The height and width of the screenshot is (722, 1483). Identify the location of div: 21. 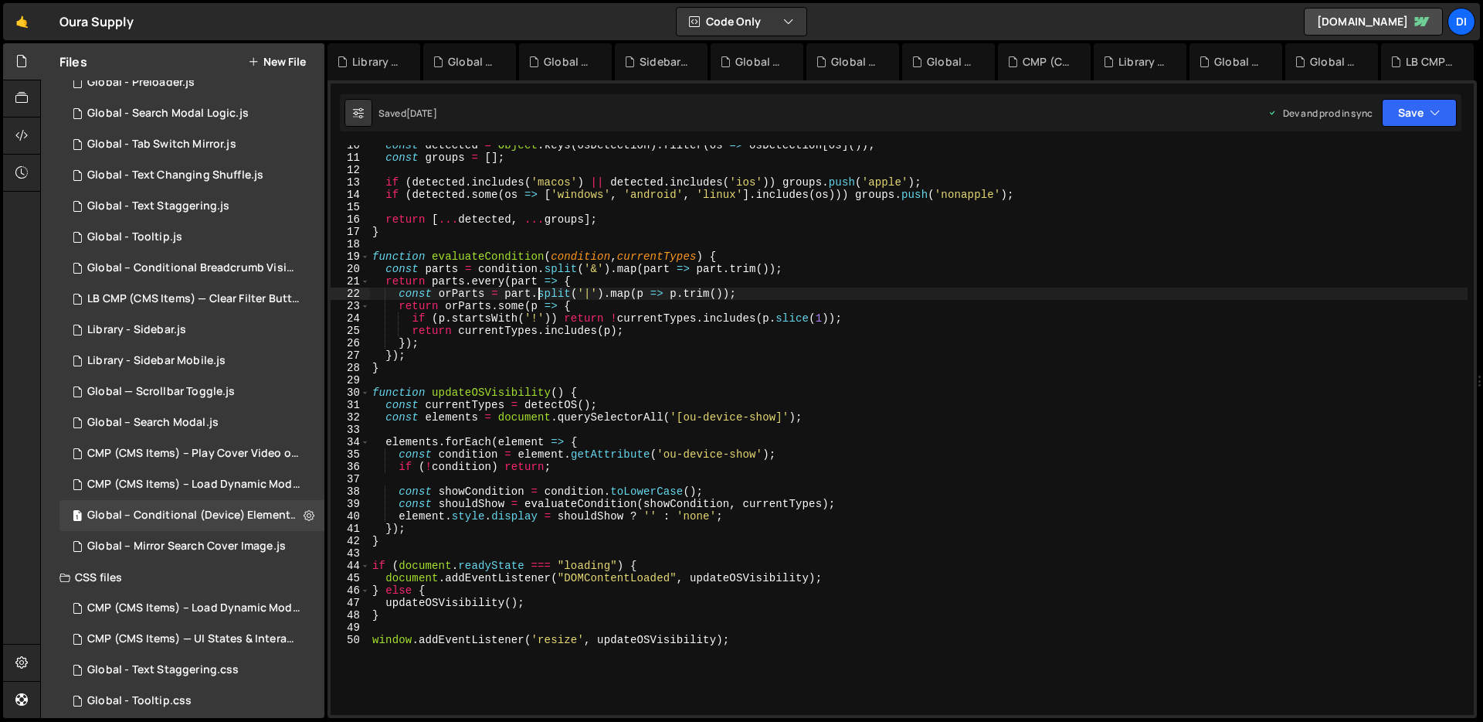
(350, 281).